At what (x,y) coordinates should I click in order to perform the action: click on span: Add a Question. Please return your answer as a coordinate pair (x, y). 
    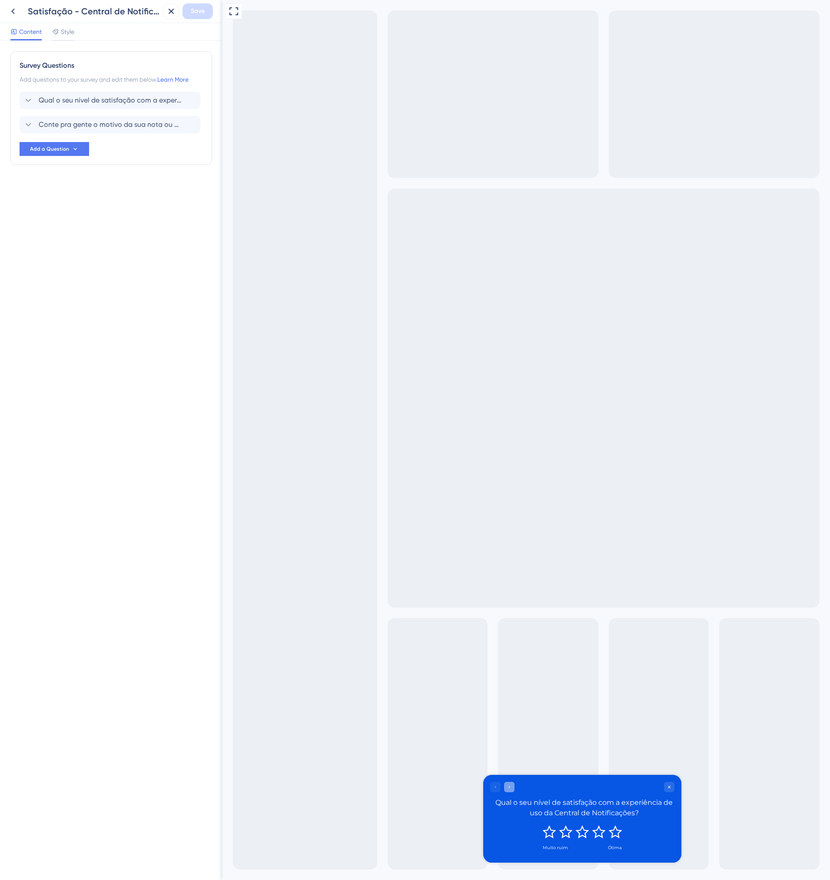
    Looking at the image, I should click on (50, 149).